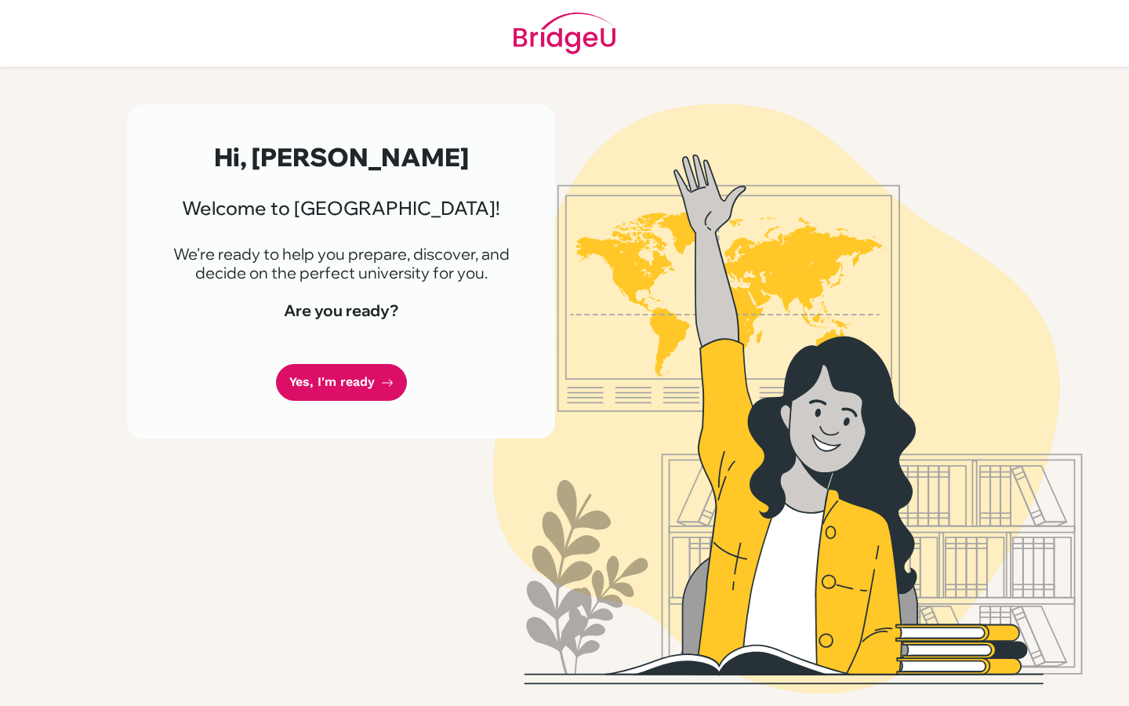 The height and width of the screenshot is (706, 1129). Describe the element at coordinates (341, 310) in the screenshot. I see `h4: Are you ready?` at that location.